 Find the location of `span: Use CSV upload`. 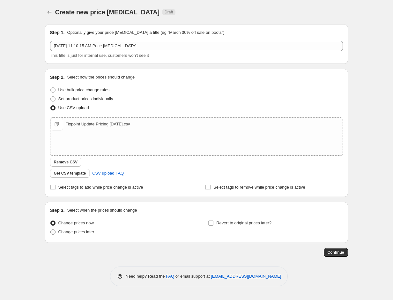

span: Use CSV upload is located at coordinates (74, 107).